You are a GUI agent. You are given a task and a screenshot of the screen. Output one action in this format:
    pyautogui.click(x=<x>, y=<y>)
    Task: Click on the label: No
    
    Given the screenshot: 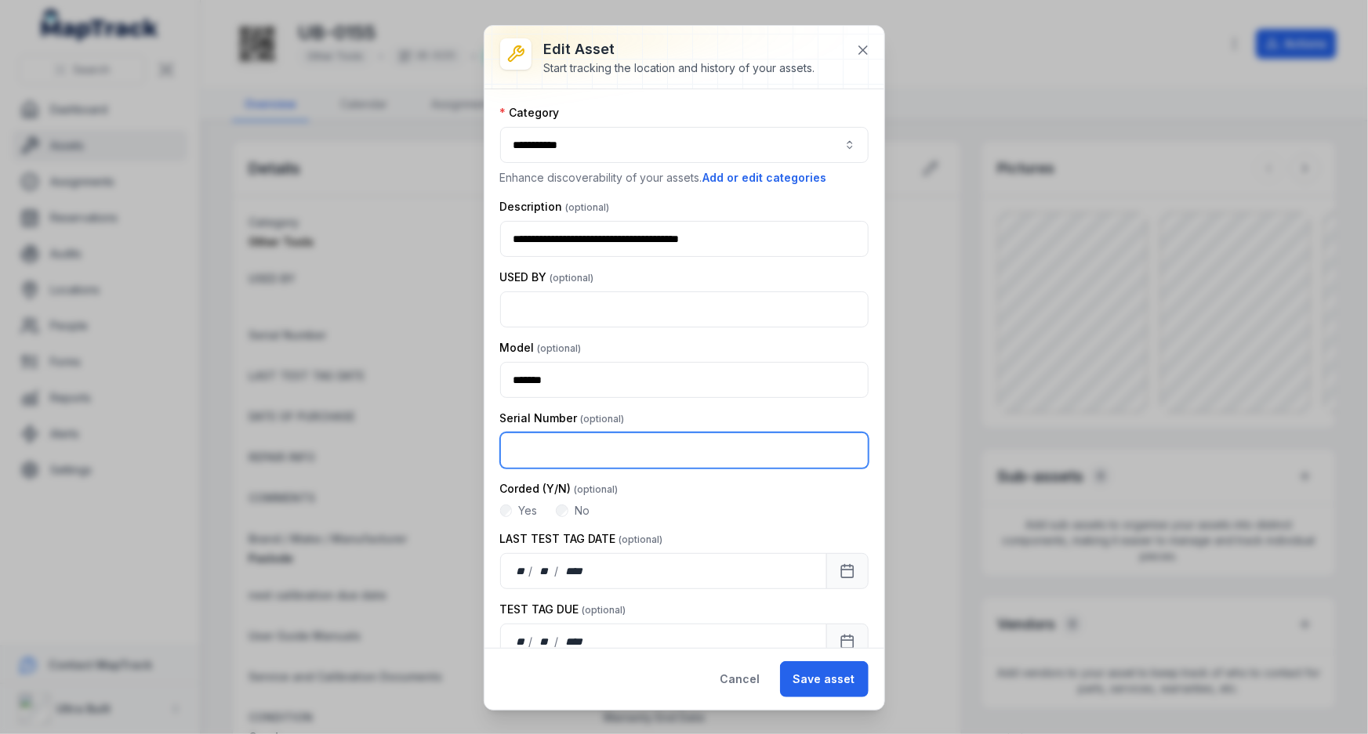 What is the action you would take?
    pyautogui.click(x=582, y=511)
    